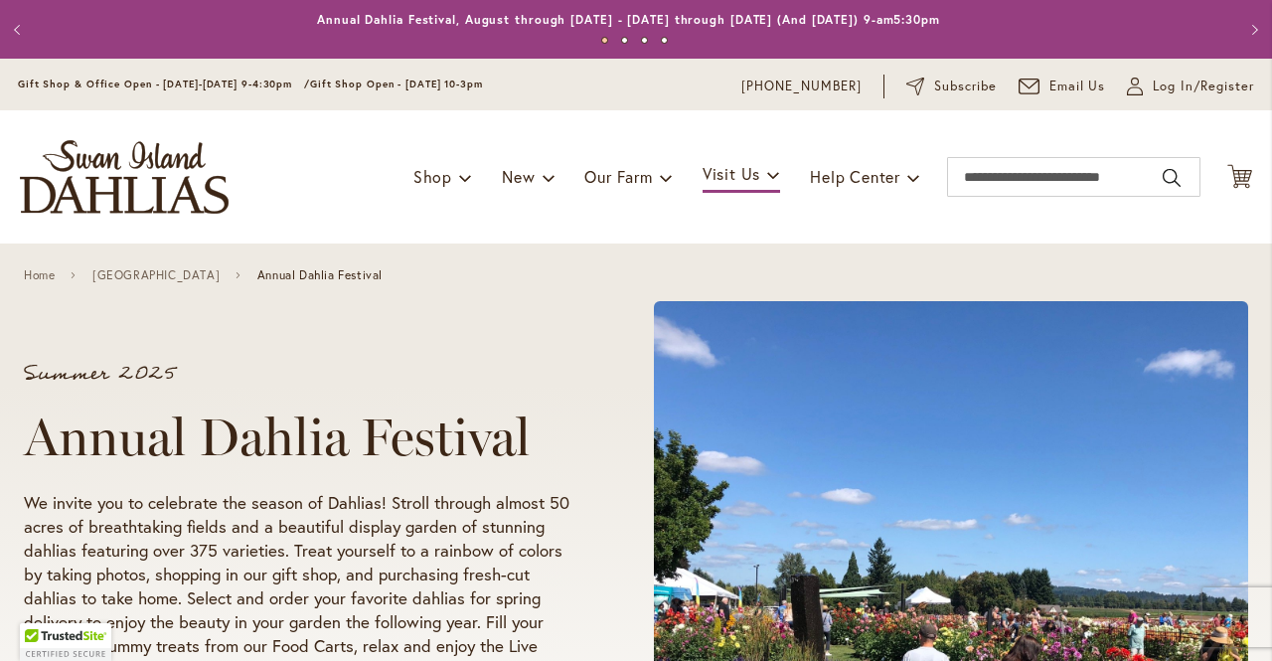 Image resolution: width=1272 pixels, height=661 pixels. Describe the element at coordinates (951, 86) in the screenshot. I see `a: Subscribe` at that location.